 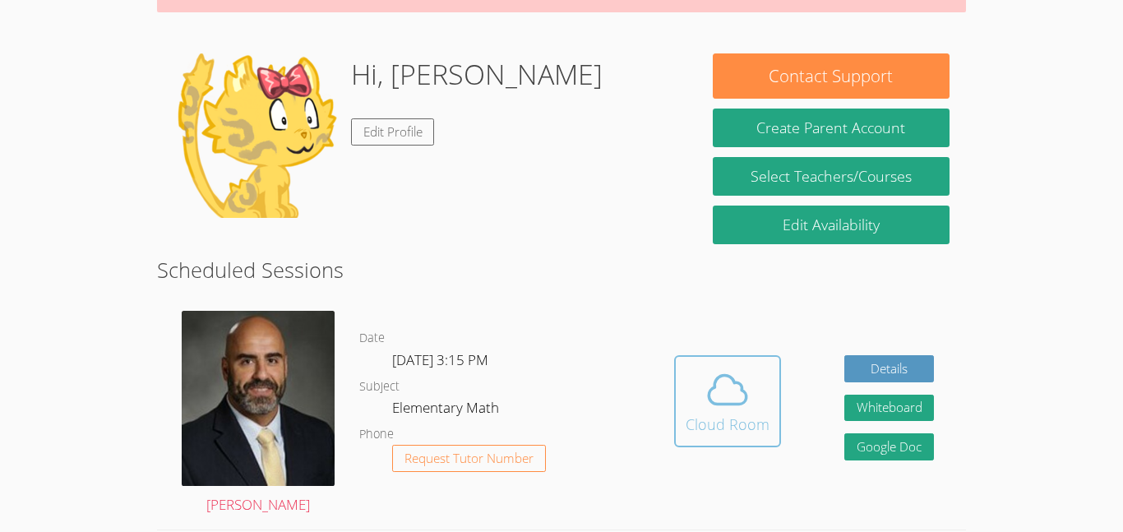 What do you see at coordinates (831, 176) in the screenshot?
I see `a: Select Teachers/Courses` at bounding box center [831, 176].